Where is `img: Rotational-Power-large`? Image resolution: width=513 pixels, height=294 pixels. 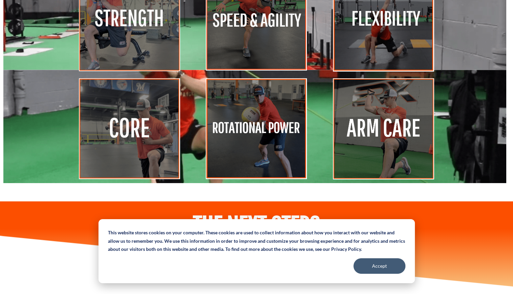
img: Rotational-Power-large is located at coordinates (256, 129).